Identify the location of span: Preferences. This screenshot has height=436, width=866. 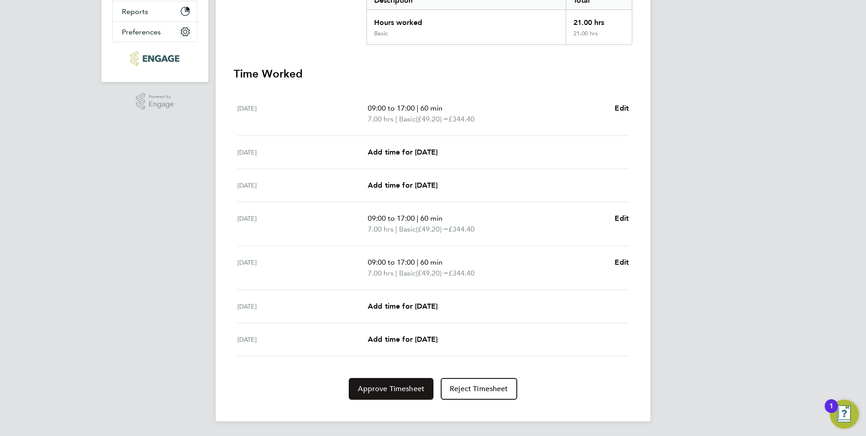
(141, 32).